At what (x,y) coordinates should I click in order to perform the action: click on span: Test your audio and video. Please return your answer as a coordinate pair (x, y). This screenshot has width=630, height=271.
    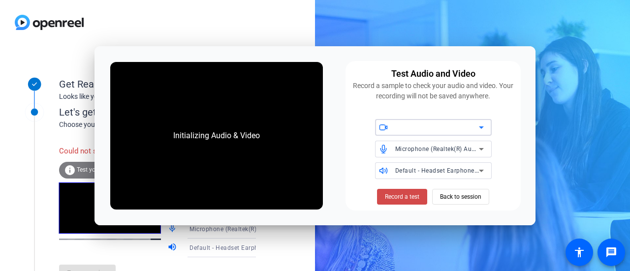
    Looking at the image, I should click on (111, 170).